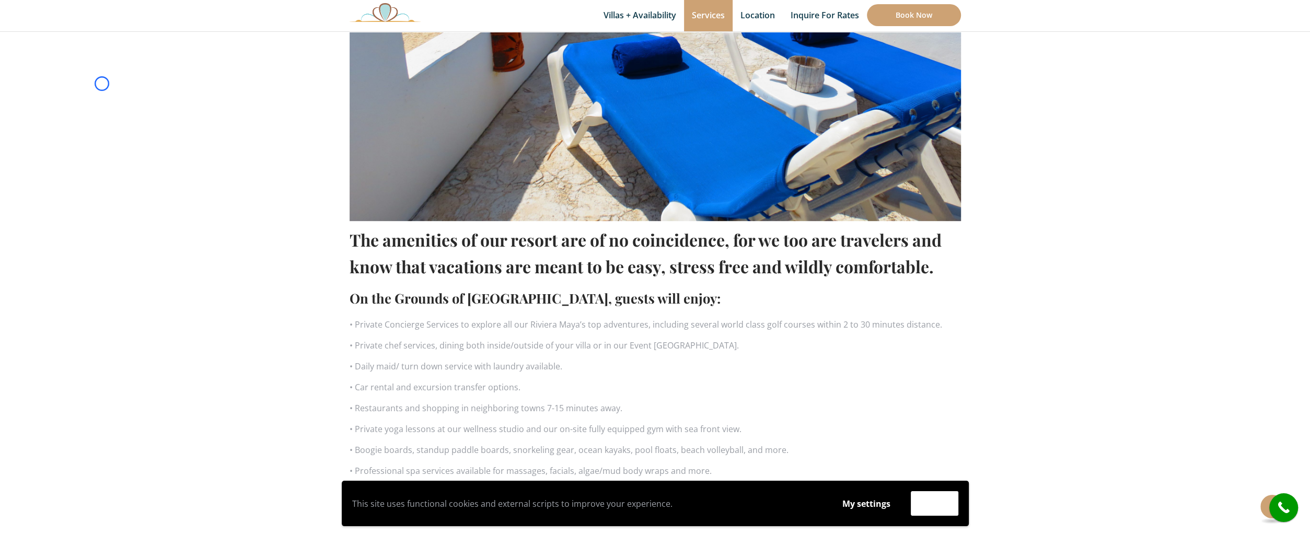 The image size is (1310, 534). What do you see at coordinates (655, 450) in the screenshot?
I see `p: • Boogie boards, standup paddle boards, snorkeling gear, ocean kayaks, pool floats, beach volleyb...` at bounding box center [655, 450].